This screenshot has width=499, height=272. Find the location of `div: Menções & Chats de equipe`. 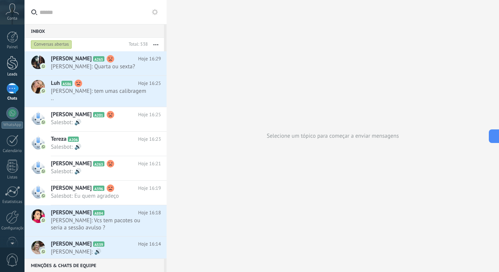

div: Menções & Chats de equipe is located at coordinates (94, 265).